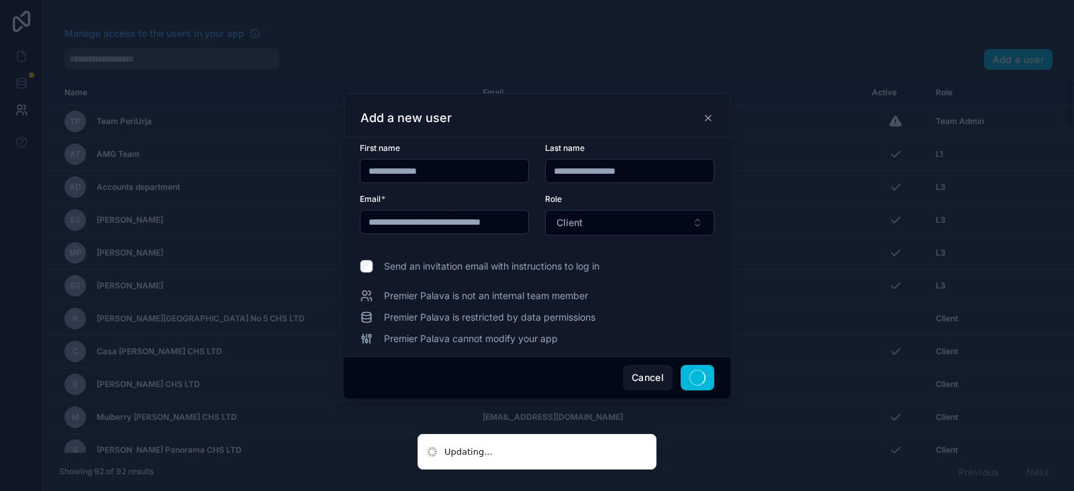  What do you see at coordinates (380, 148) in the screenshot?
I see `span: First name` at bounding box center [380, 148].